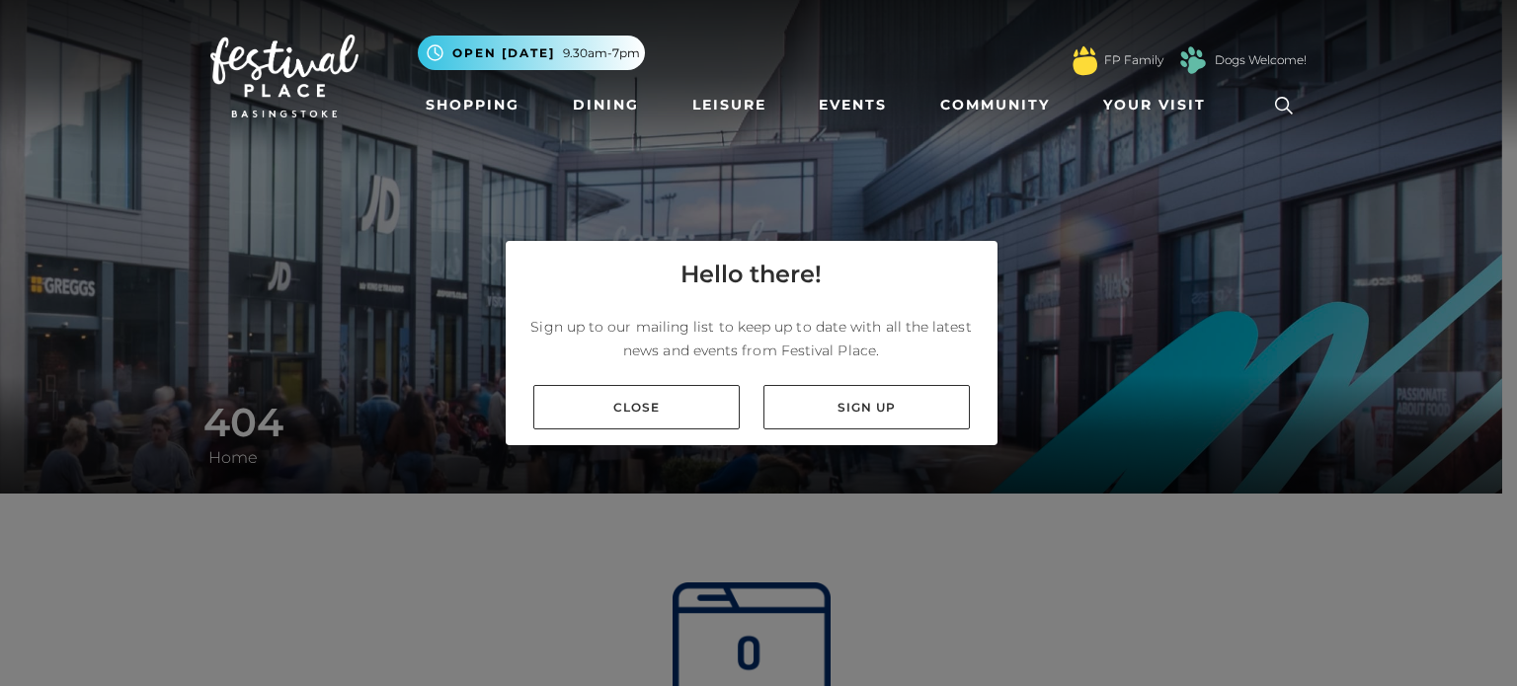  I want to click on span: Your Visit, so click(1154, 105).